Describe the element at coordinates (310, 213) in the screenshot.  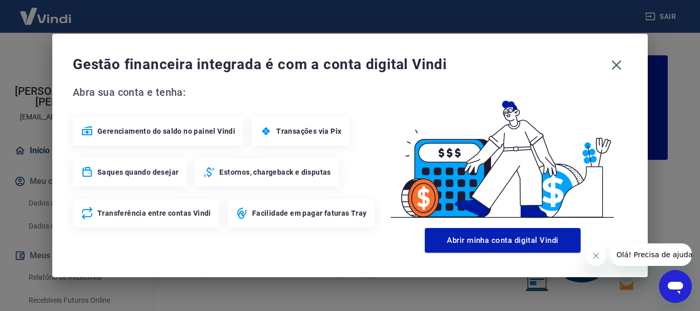
I see `span: Facilidade em pagar faturas Tray` at that location.